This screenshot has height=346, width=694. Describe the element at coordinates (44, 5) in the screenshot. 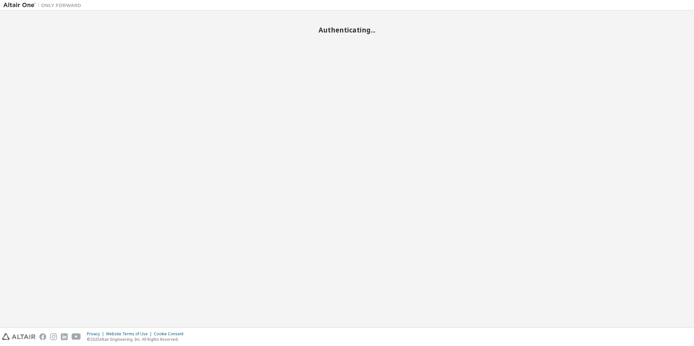

I see `img: Altair One` at that location.